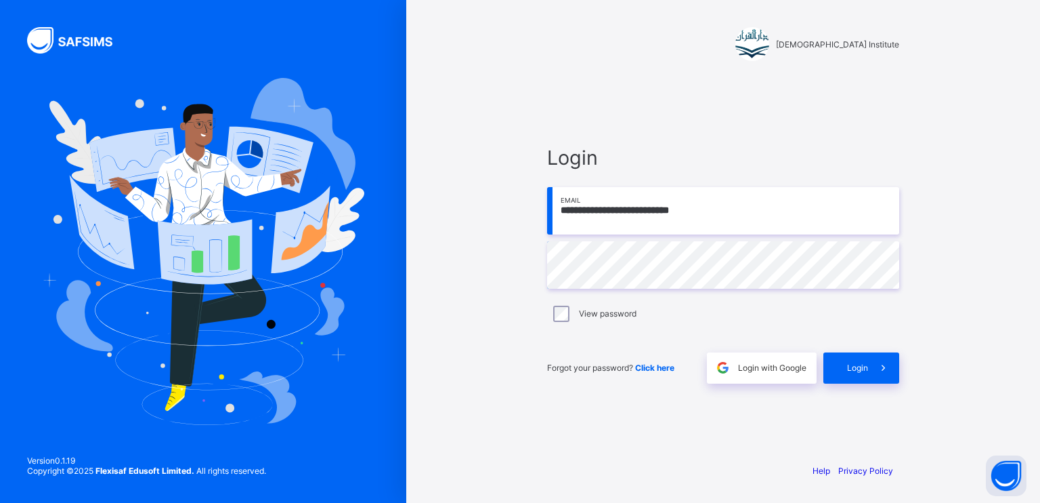 The image size is (1040, 503). What do you see at coordinates (723, 367) in the screenshot?
I see `img: google.396cfc9801f0270233282035f929180a.svg` at bounding box center [723, 367].